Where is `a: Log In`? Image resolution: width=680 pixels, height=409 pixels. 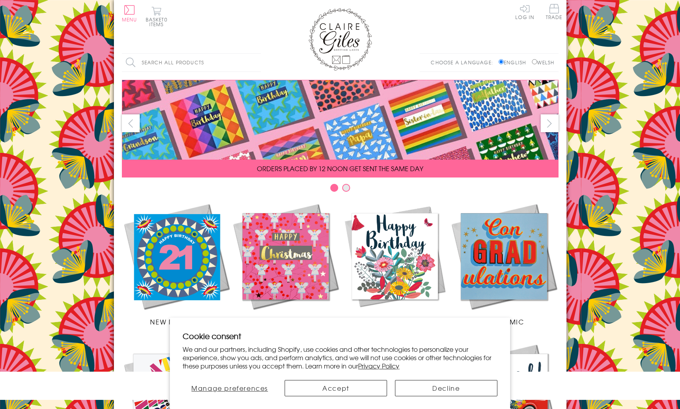 a: Log In is located at coordinates (525, 12).